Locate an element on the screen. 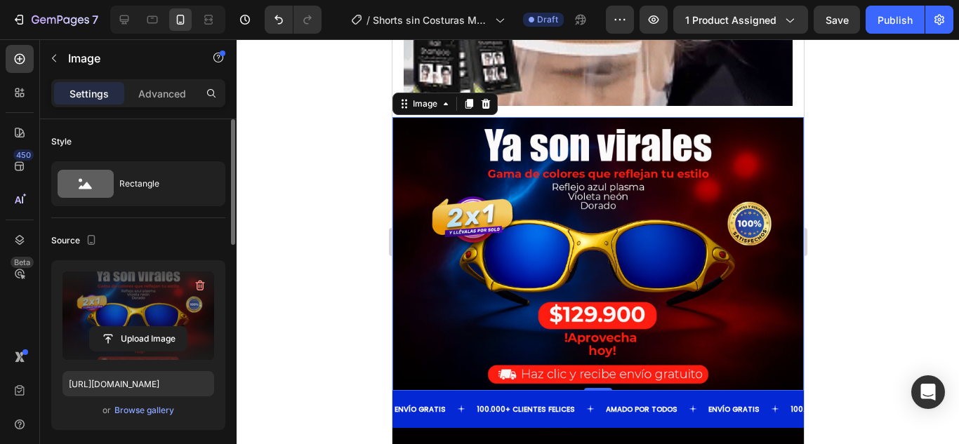  div: Rectangle is located at coordinates (162, 184).